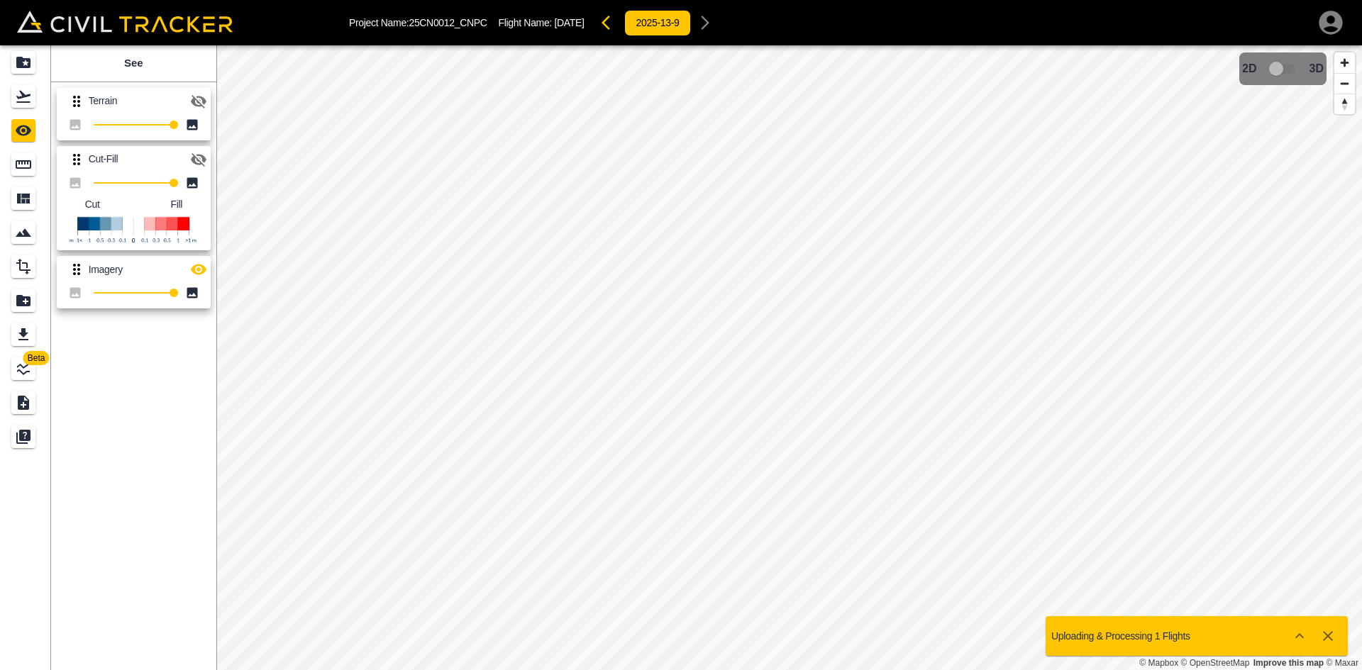  Describe the element at coordinates (1344, 62) in the screenshot. I see `button: Zoom in` at that location.